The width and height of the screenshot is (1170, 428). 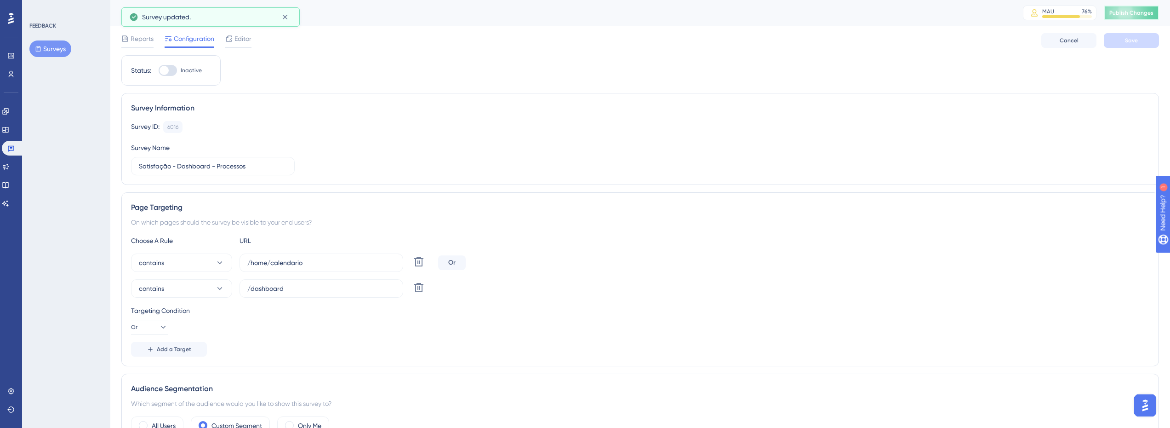 I want to click on div: MAU, so click(x=1048, y=11).